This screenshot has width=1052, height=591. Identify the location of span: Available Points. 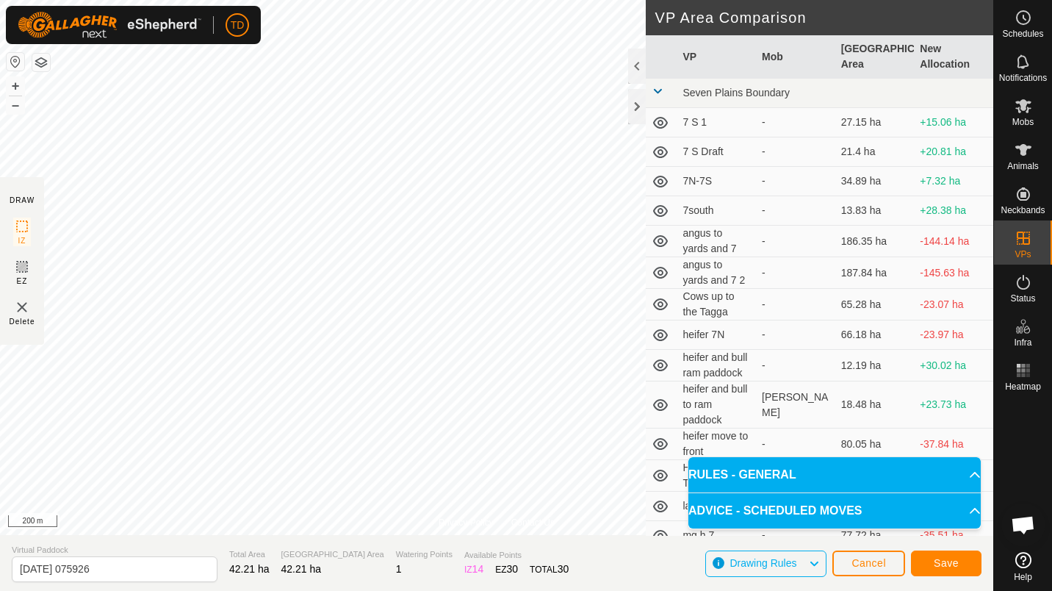
(517, 555).